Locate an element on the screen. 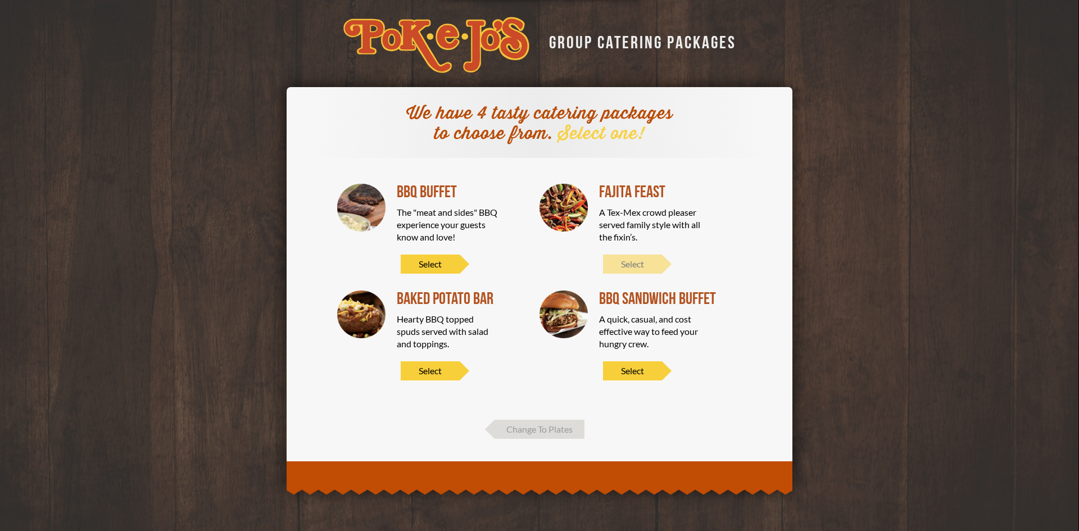  div: A Tex-Mex crowd pleaser served family style with all the fixin’s. is located at coordinates (649, 225).